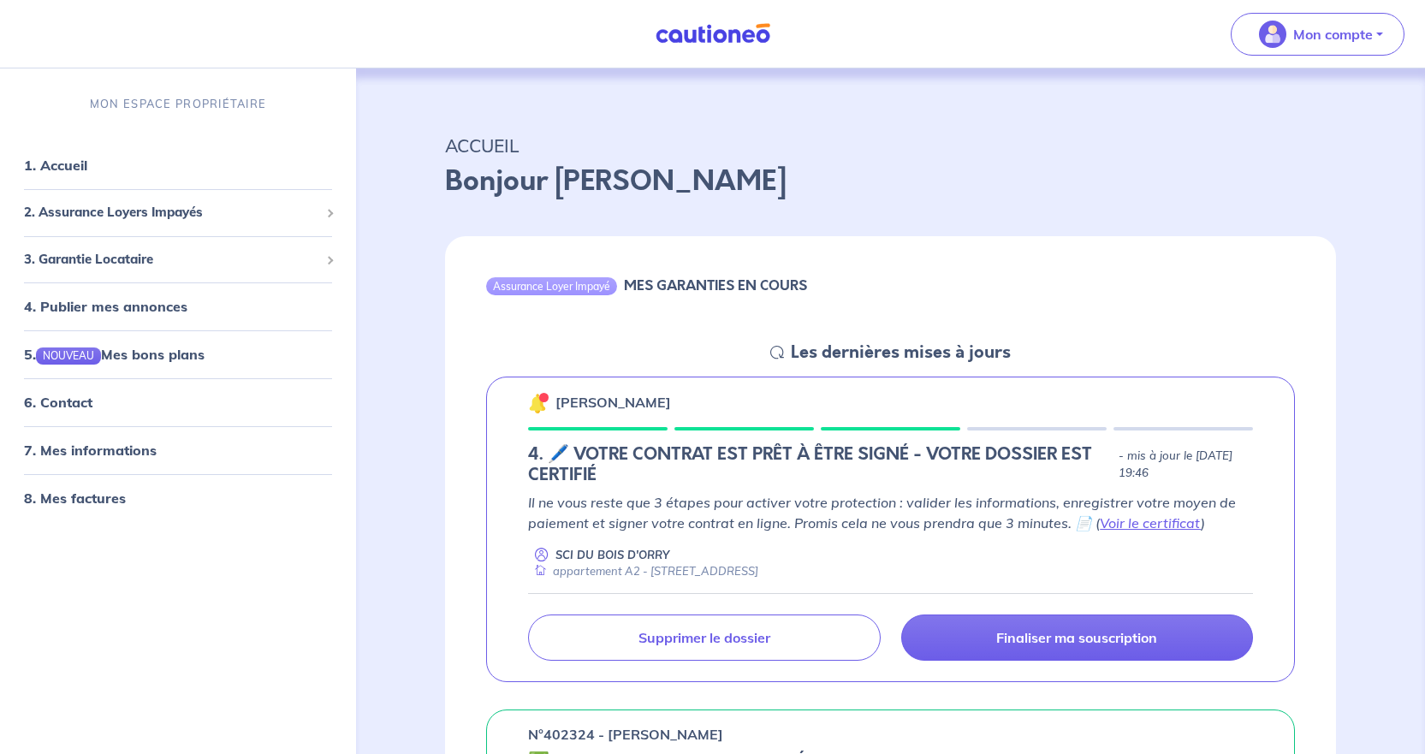 The image size is (1425, 754). What do you see at coordinates (58, 402) in the screenshot?
I see `a: 6. Contact` at bounding box center [58, 402].